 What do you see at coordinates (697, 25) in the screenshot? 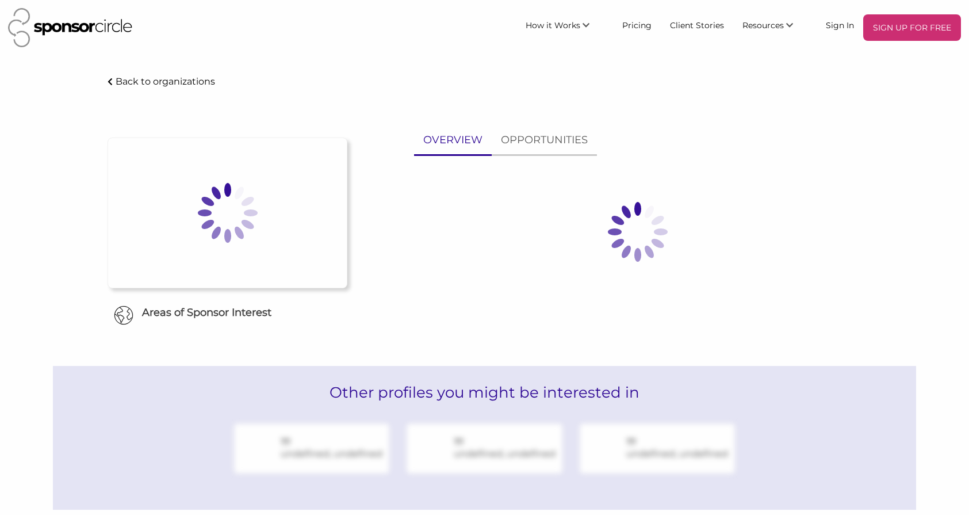
I see `a: Client Stories` at bounding box center [697, 25].